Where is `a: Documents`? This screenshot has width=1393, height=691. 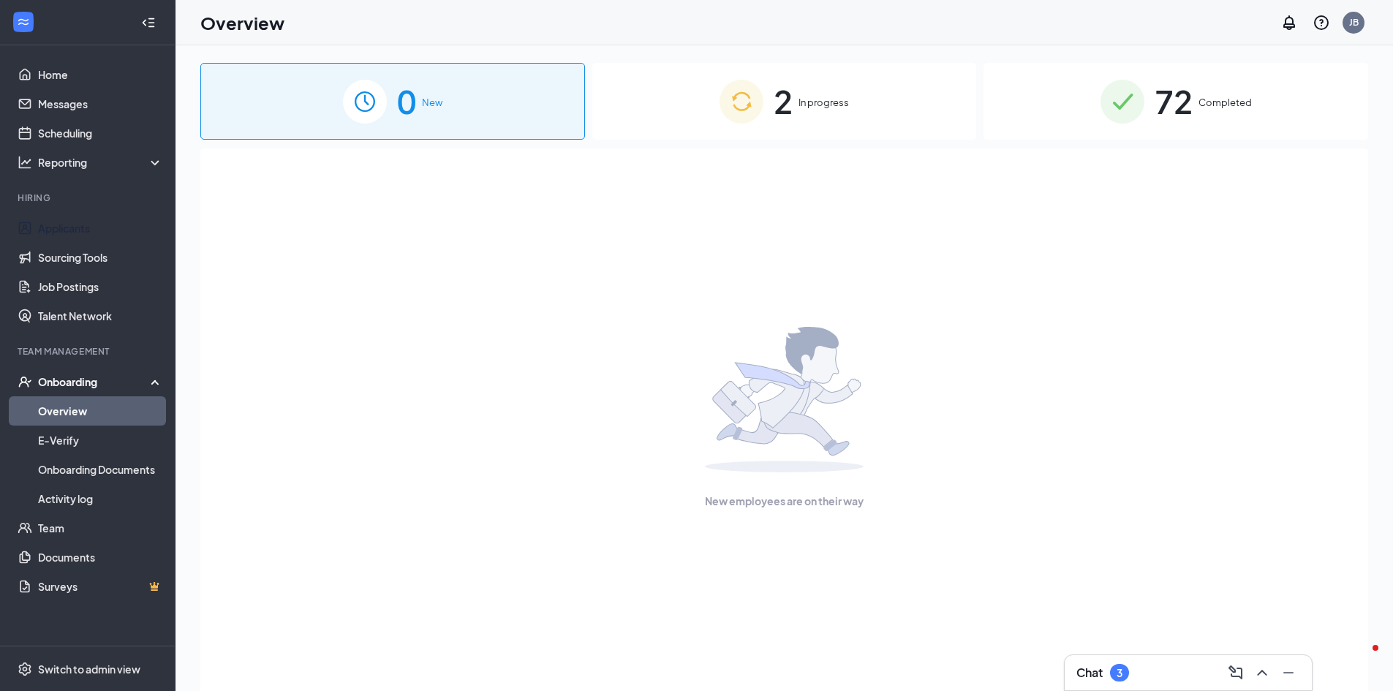
a: Documents is located at coordinates (100, 557).